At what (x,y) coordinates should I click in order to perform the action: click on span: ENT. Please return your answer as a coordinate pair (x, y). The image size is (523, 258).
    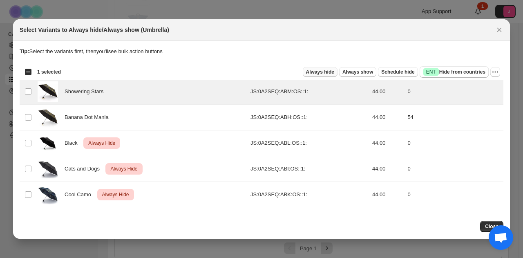
    Looking at the image, I should click on (431, 72).